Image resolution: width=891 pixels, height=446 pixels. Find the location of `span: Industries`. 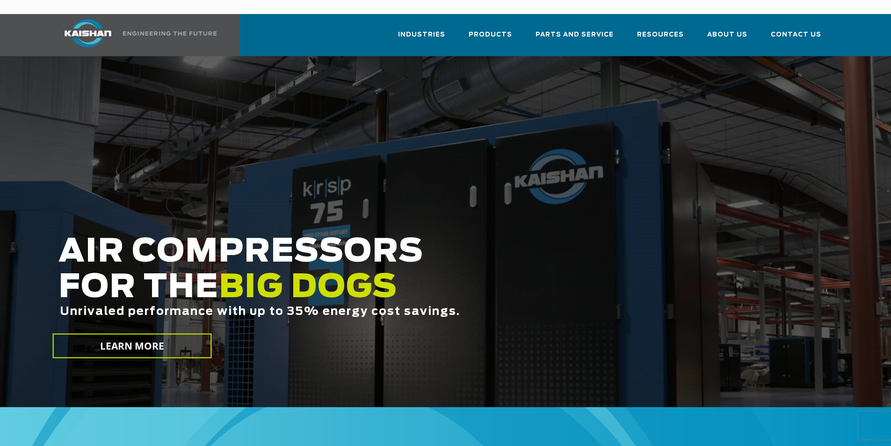

span: Industries is located at coordinates (421, 35).